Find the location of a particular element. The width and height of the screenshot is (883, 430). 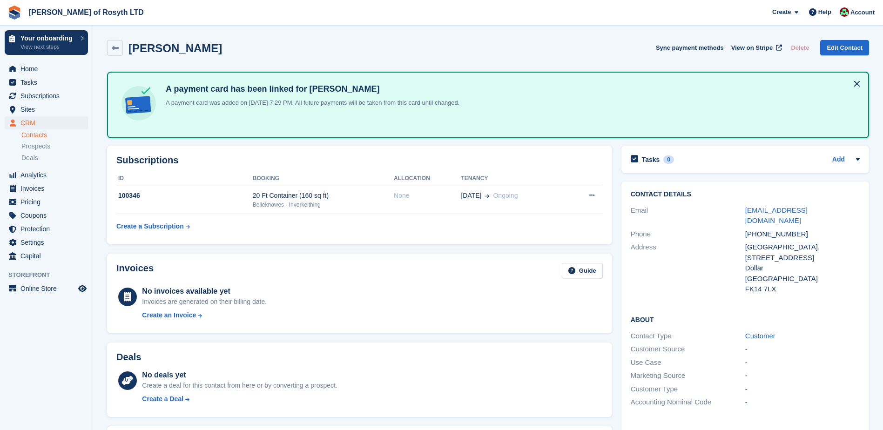

a: Guide is located at coordinates (582, 270).